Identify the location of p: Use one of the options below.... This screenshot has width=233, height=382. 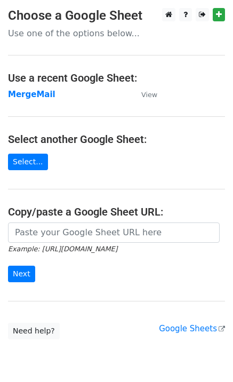
(116, 33).